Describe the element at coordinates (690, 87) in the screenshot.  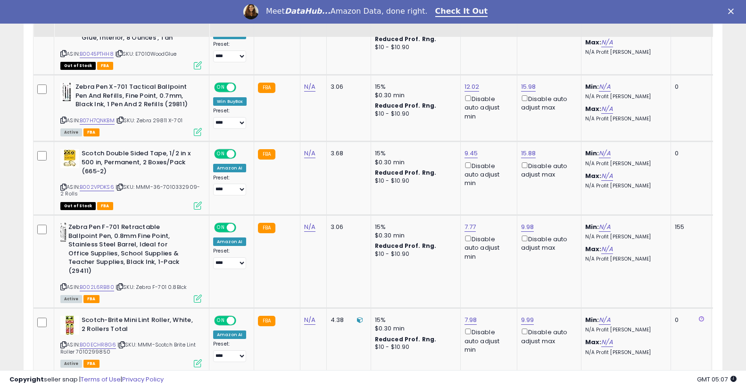
I see `div: 0` at that location.